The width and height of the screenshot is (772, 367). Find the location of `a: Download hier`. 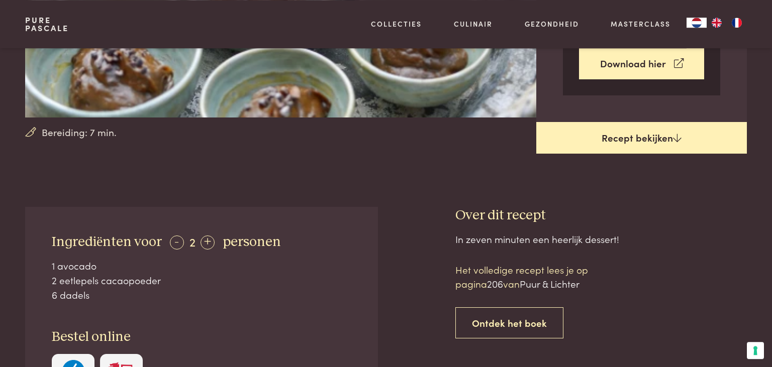

a: Download hier is located at coordinates (641, 63).